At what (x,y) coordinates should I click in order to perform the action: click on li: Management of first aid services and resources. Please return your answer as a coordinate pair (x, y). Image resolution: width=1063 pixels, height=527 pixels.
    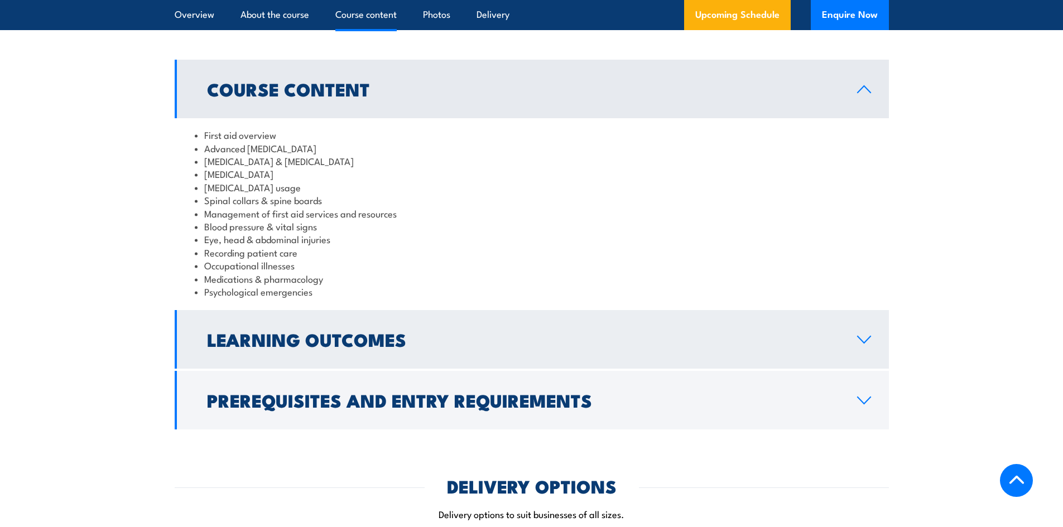
    Looking at the image, I should click on (532, 213).